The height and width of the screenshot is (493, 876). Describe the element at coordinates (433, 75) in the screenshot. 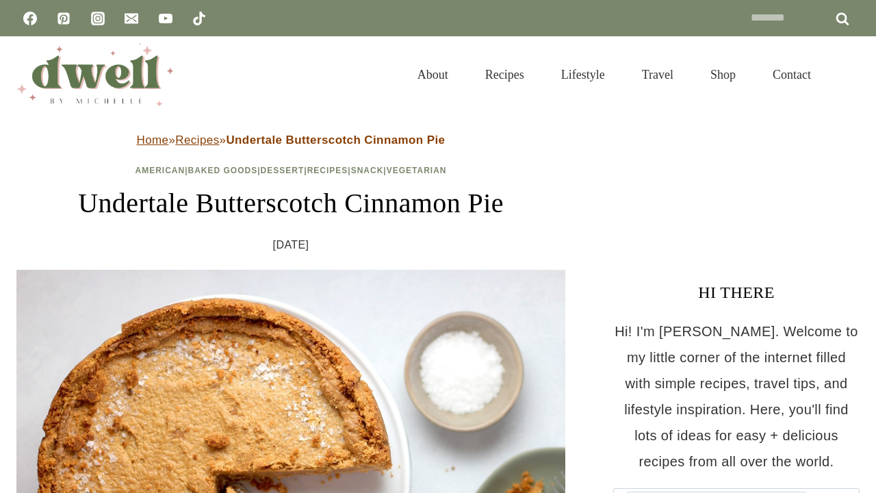

I see `a: About` at that location.